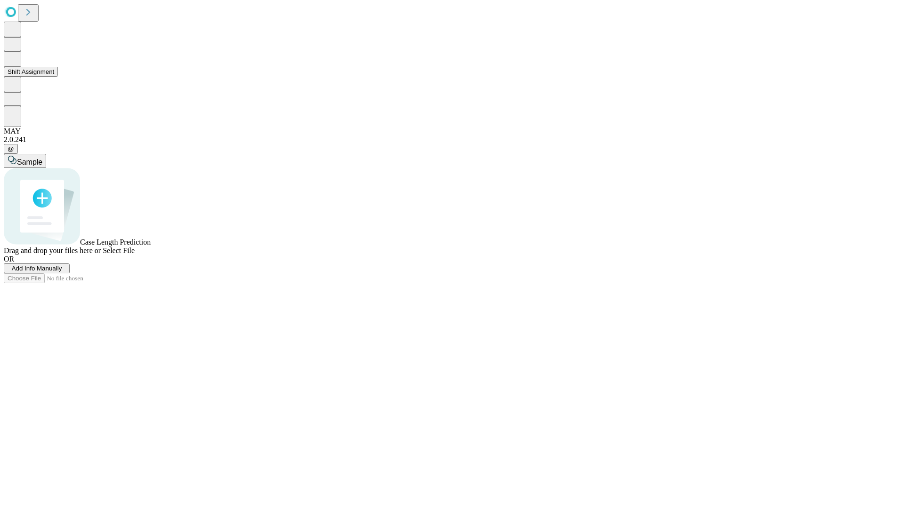 This screenshot has height=508, width=904. I want to click on span: Sample, so click(30, 162).